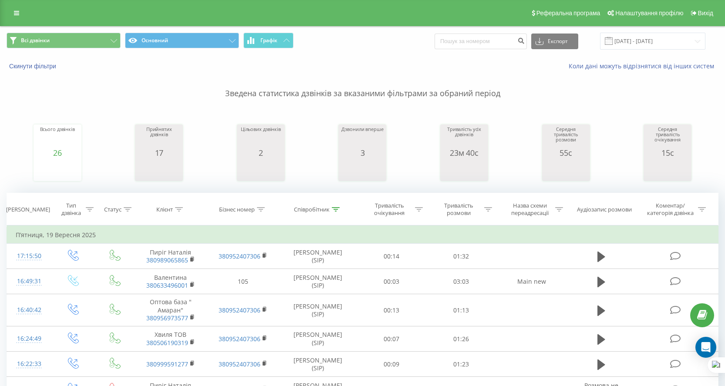 The width and height of the screenshot is (725, 386). What do you see at coordinates (461, 339) in the screenshot?
I see `td: 01:26` at bounding box center [461, 339].